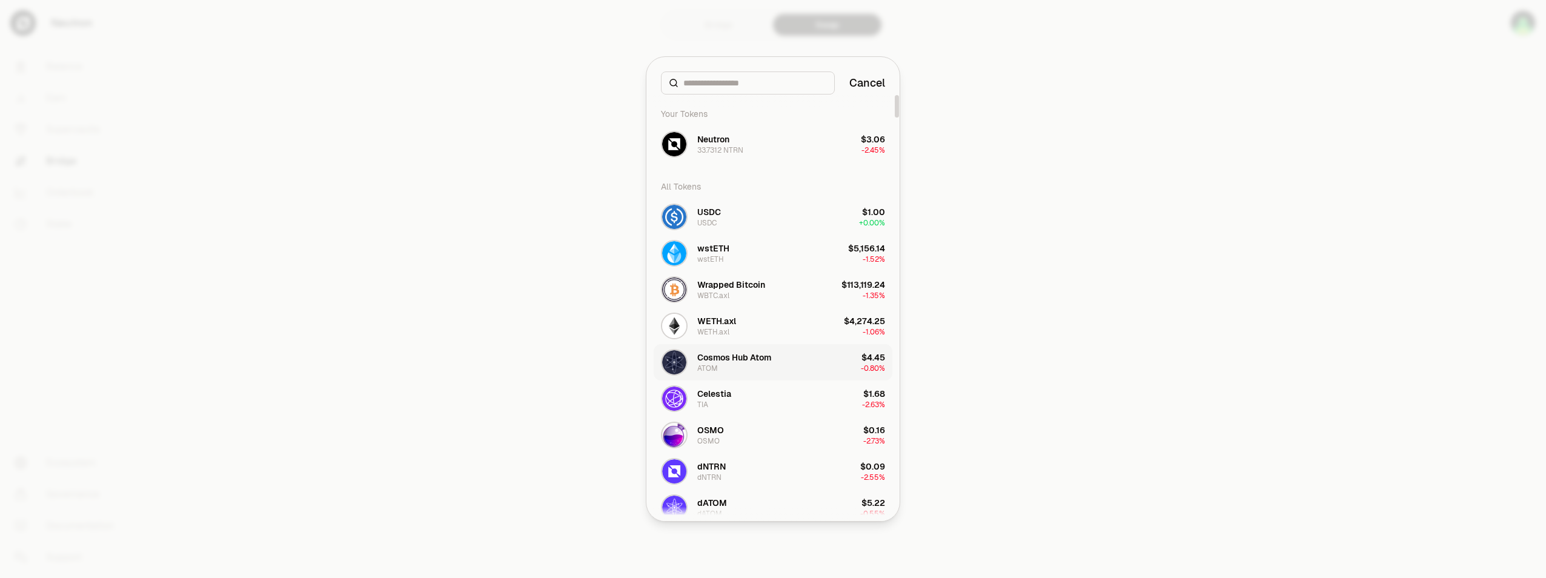  I want to click on div: $113,119.24, so click(864, 285).